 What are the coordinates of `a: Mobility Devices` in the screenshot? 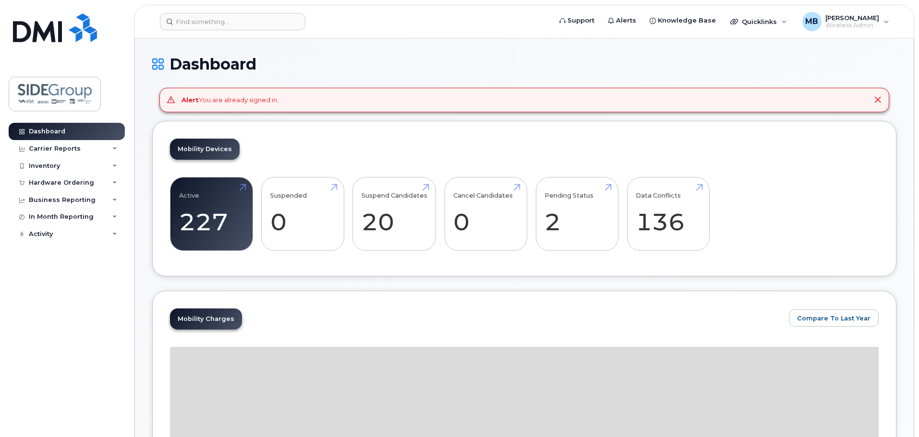 It's located at (204, 149).